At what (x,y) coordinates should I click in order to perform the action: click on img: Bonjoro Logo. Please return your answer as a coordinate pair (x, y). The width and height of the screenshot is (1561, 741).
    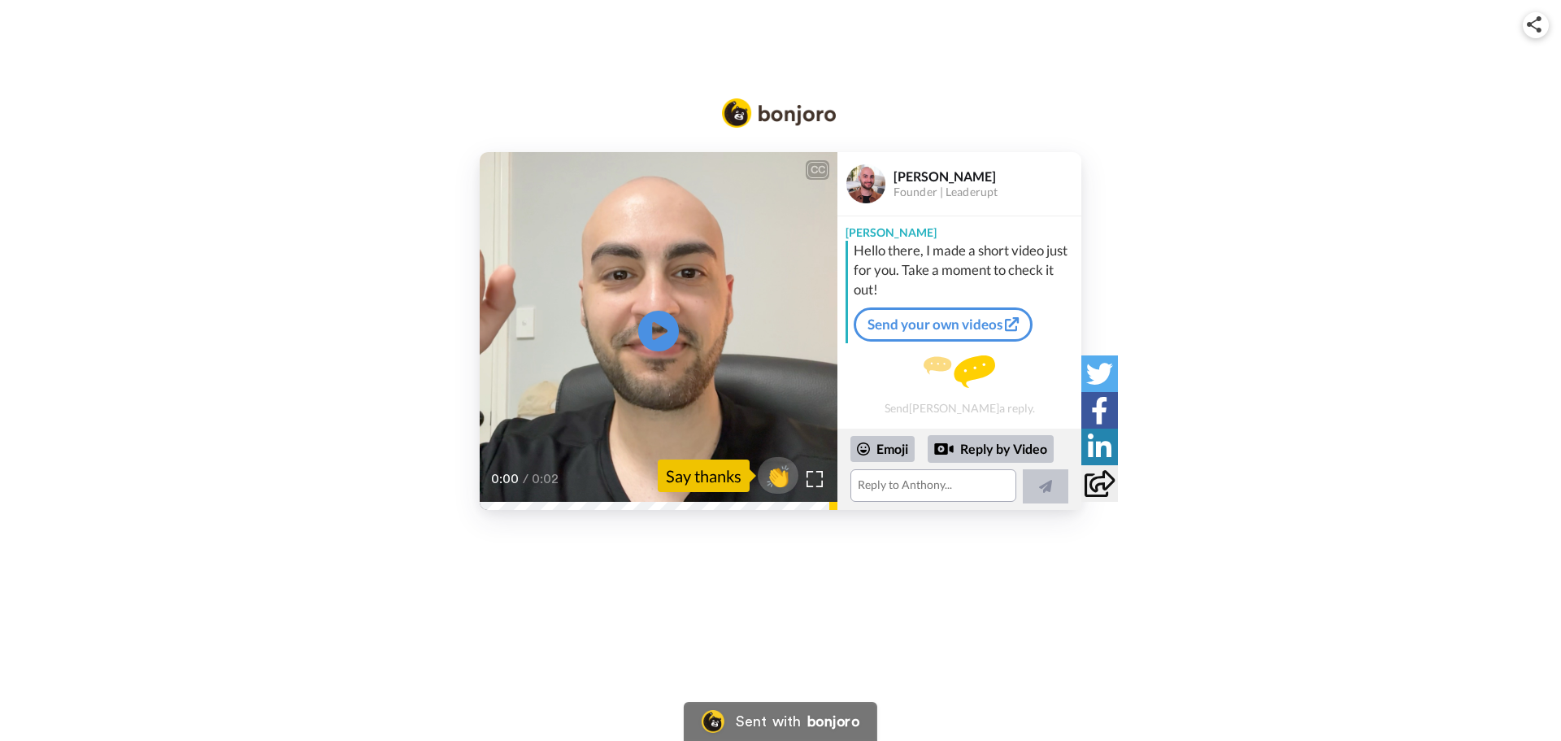
    Looking at the image, I should click on (779, 113).